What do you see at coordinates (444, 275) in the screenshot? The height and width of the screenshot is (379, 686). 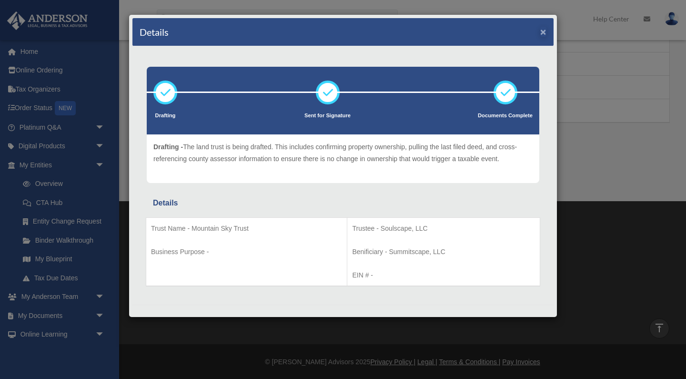 I see `p: EIN # -` at bounding box center [444, 275].